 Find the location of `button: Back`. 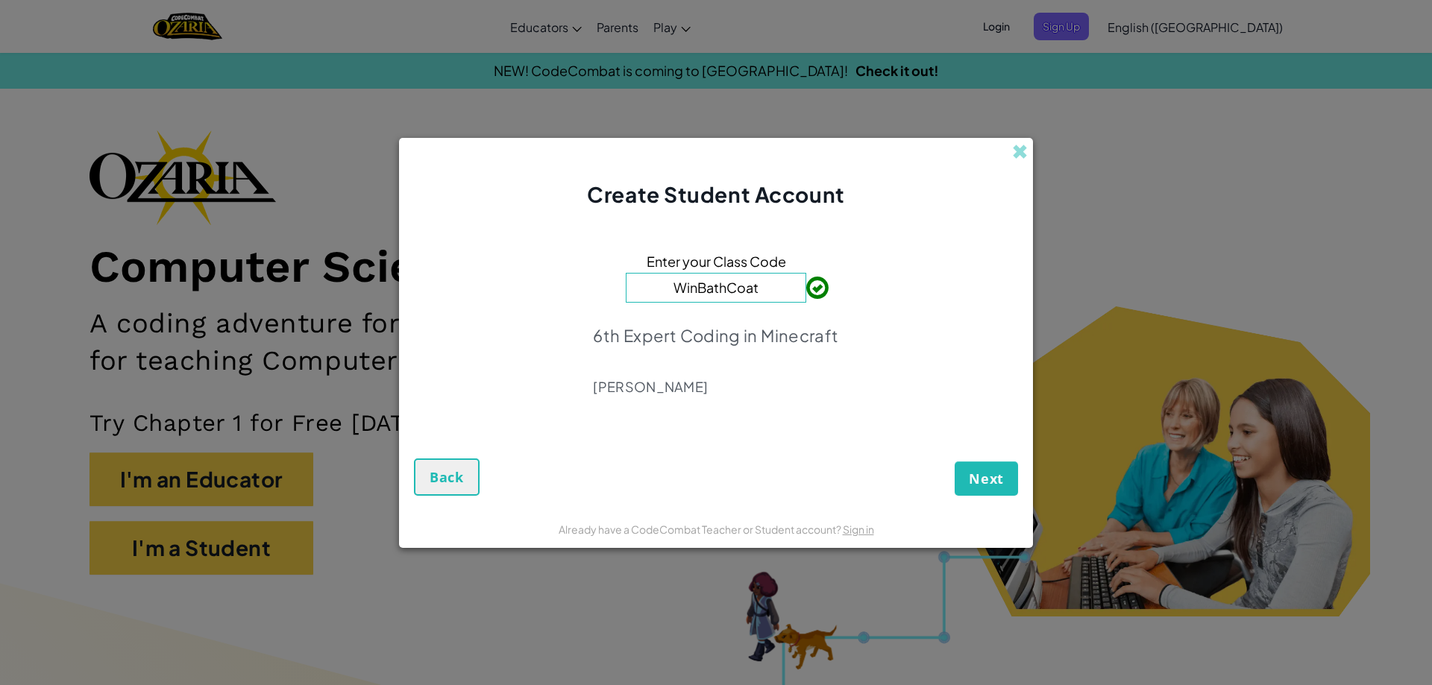

button: Back is located at coordinates (447, 477).